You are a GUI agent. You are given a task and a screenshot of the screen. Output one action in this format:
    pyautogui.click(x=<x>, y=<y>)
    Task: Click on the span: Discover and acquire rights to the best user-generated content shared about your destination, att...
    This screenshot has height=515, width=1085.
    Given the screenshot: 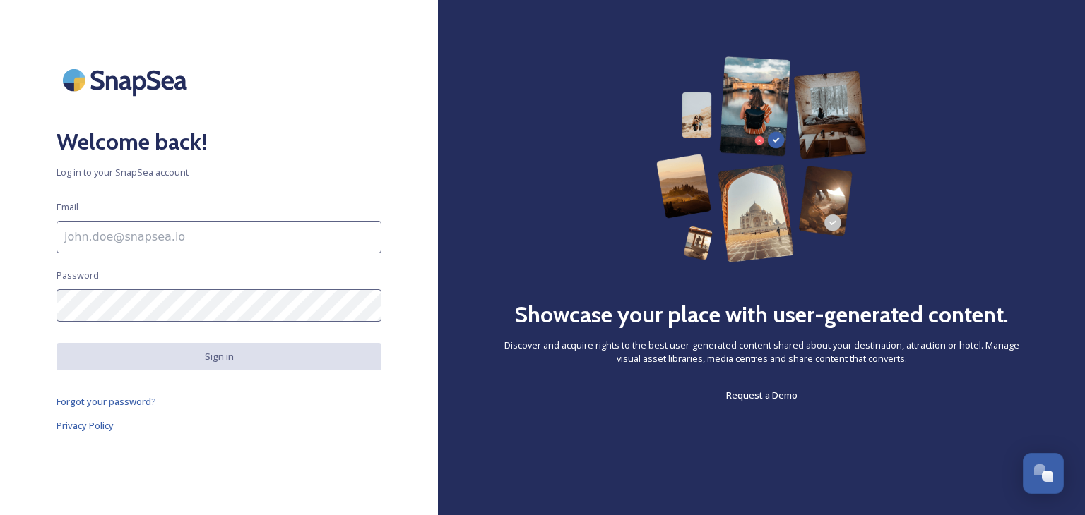 What is the action you would take?
    pyautogui.click(x=761, y=352)
    